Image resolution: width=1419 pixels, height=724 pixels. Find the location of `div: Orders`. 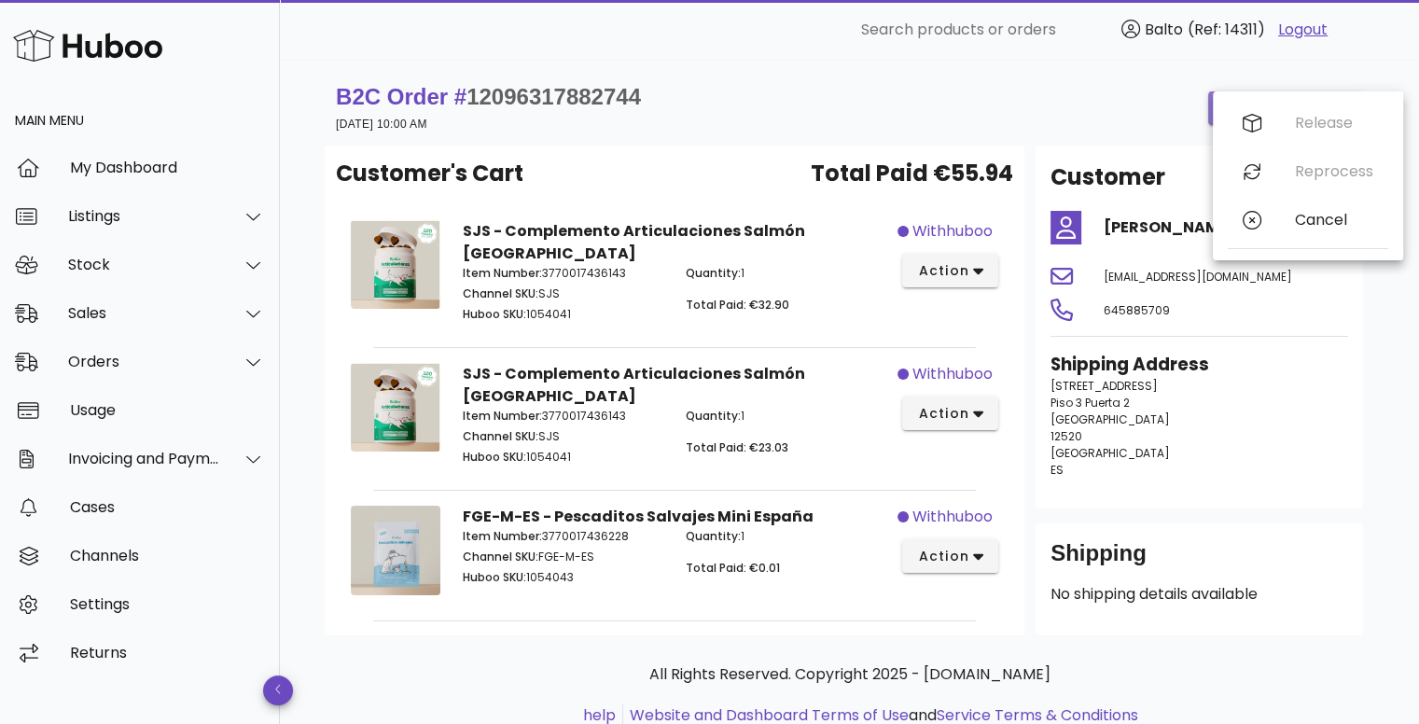

div: Orders is located at coordinates (144, 361).